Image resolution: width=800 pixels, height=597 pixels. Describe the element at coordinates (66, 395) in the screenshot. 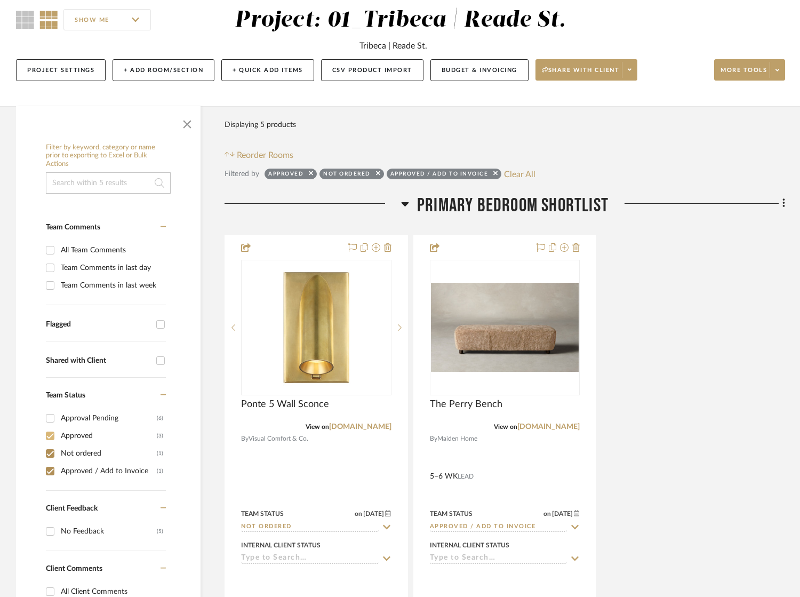

I see `span: Team Status` at that location.